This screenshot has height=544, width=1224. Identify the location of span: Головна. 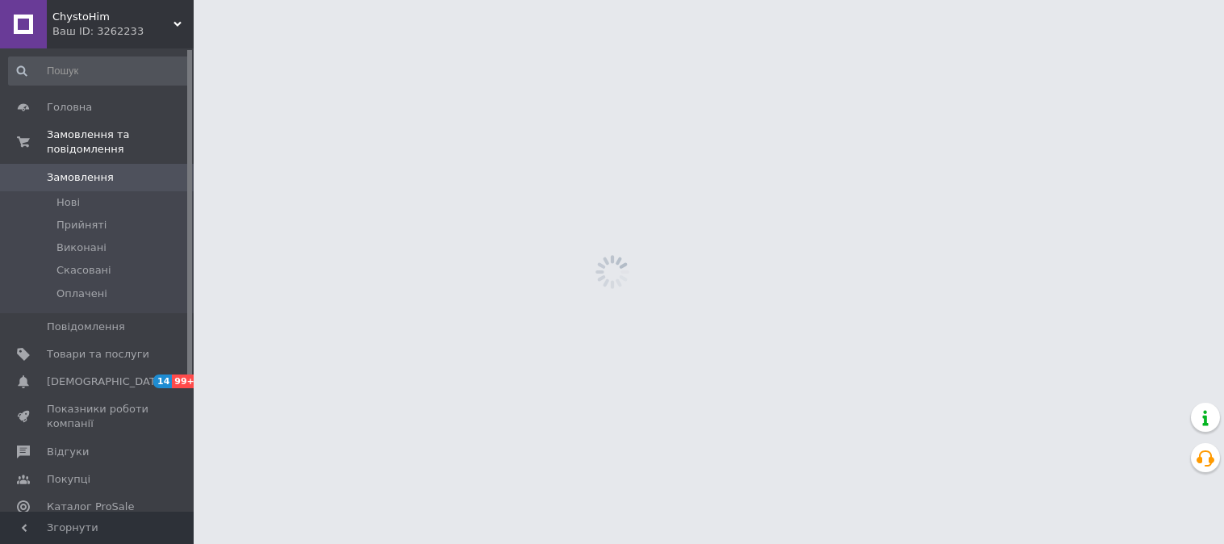
(69, 107).